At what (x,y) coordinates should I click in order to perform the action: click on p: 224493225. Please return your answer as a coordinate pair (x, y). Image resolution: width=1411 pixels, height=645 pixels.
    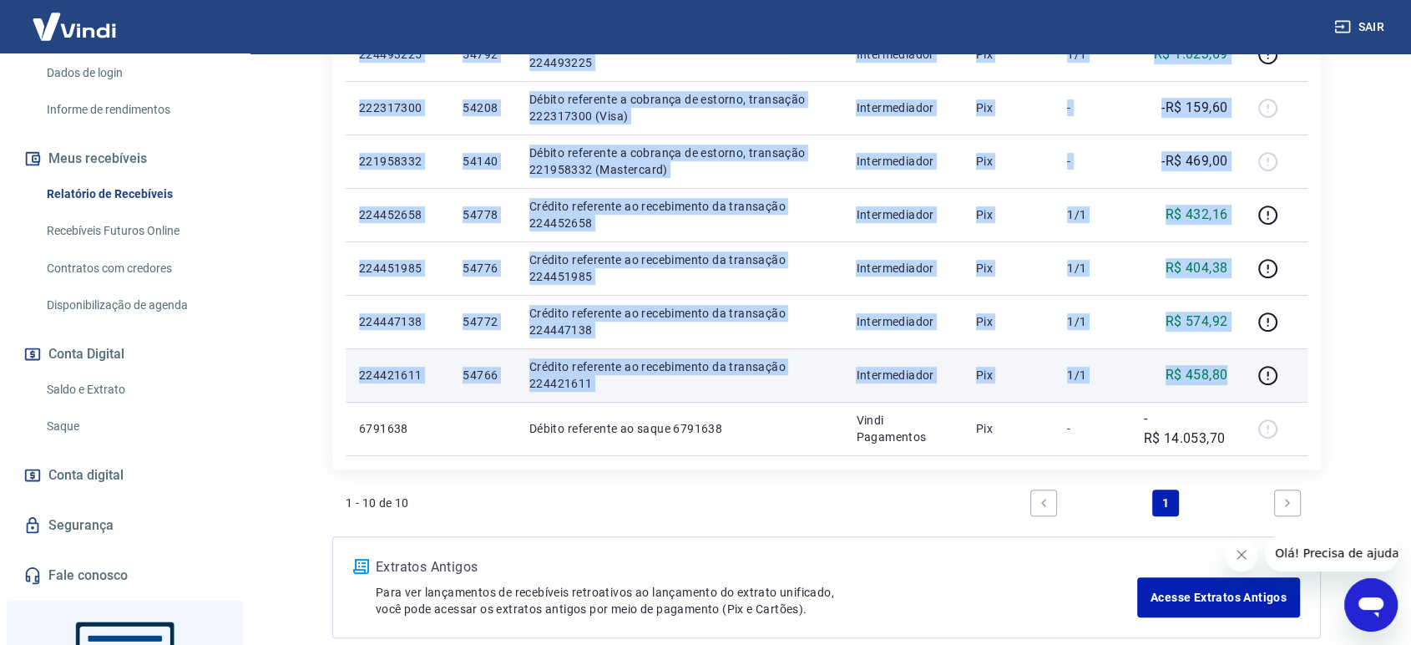
    Looking at the image, I should click on (397, 54).